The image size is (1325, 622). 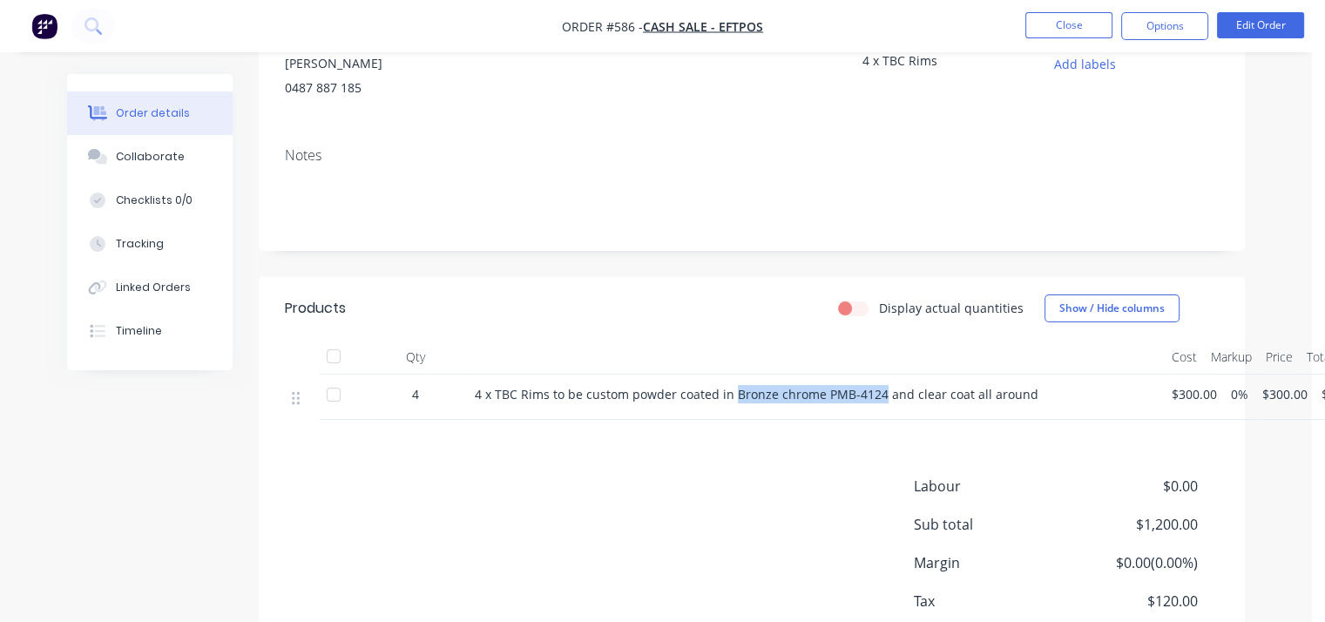 What do you see at coordinates (1261, 25) in the screenshot?
I see `button: Edit Order` at bounding box center [1261, 25].